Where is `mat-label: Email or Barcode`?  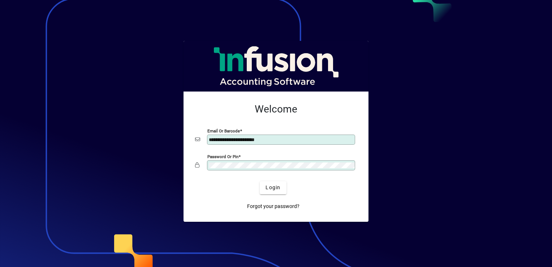 mat-label: Email or Barcode is located at coordinates (224, 130).